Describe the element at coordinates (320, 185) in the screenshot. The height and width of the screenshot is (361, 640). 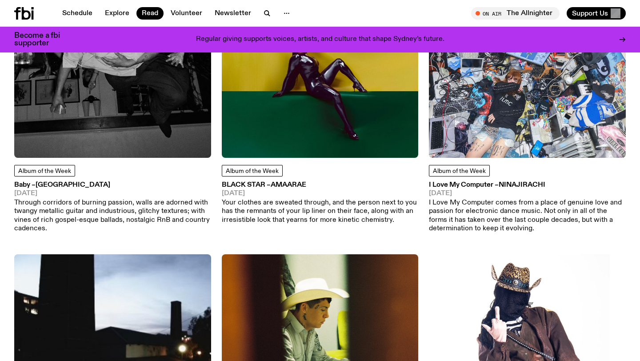
I see `h3: BLACK STAR –` at that location.